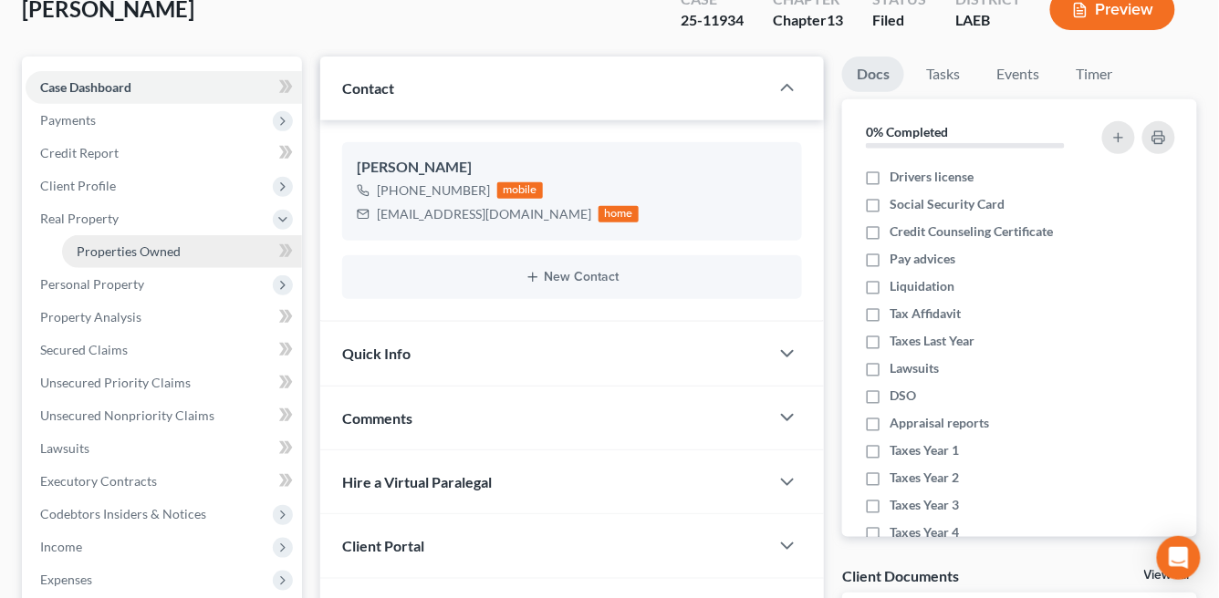 The width and height of the screenshot is (1219, 598). I want to click on a: Docs, so click(873, 74).